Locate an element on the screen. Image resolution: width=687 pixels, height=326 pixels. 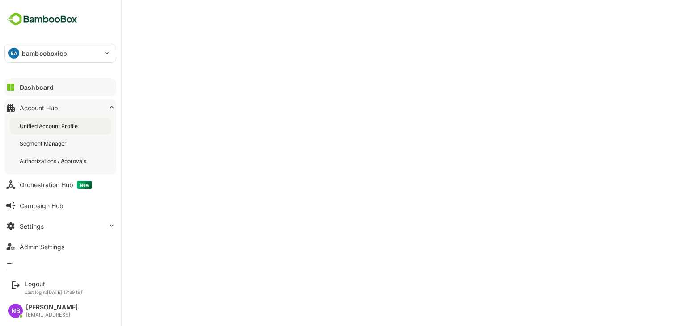
p: bambooboxicp is located at coordinates (45, 53).